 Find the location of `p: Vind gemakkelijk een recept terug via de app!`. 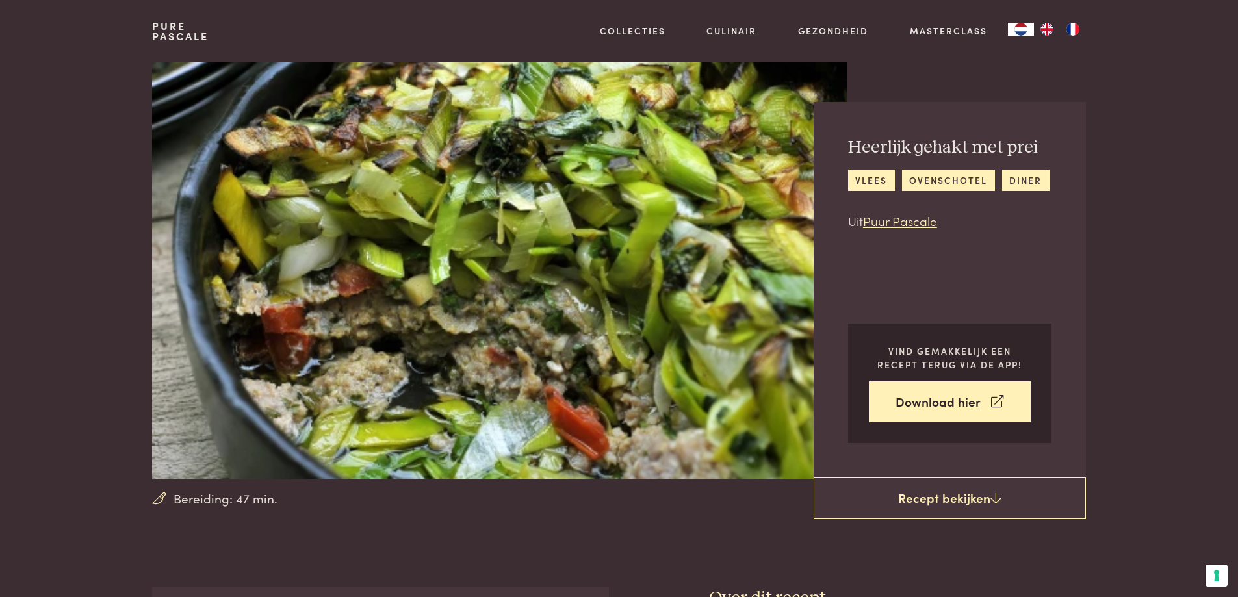

p: Vind gemakkelijk een recept terug via de app! is located at coordinates (949, 357).